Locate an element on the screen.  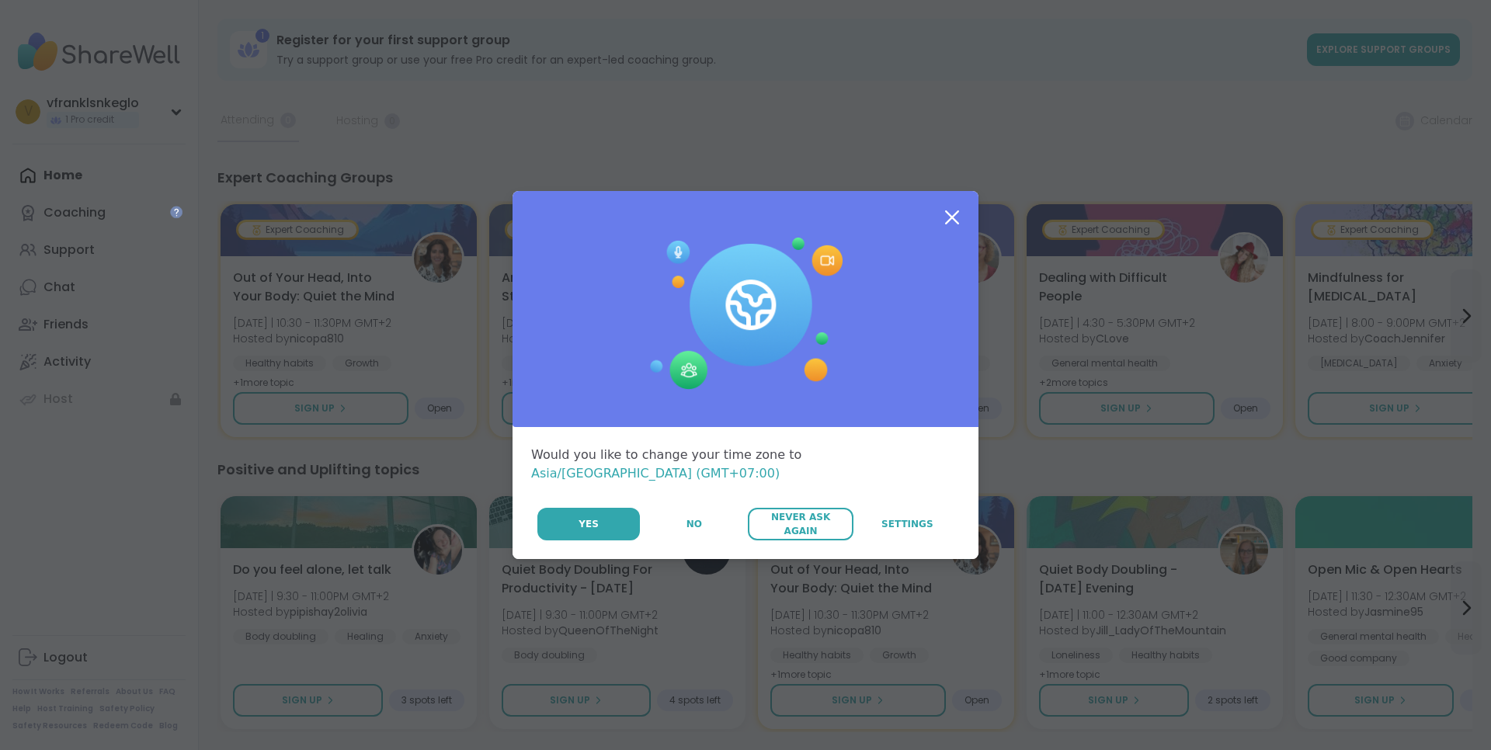
button: Never Ask Again is located at coordinates (800, 524).